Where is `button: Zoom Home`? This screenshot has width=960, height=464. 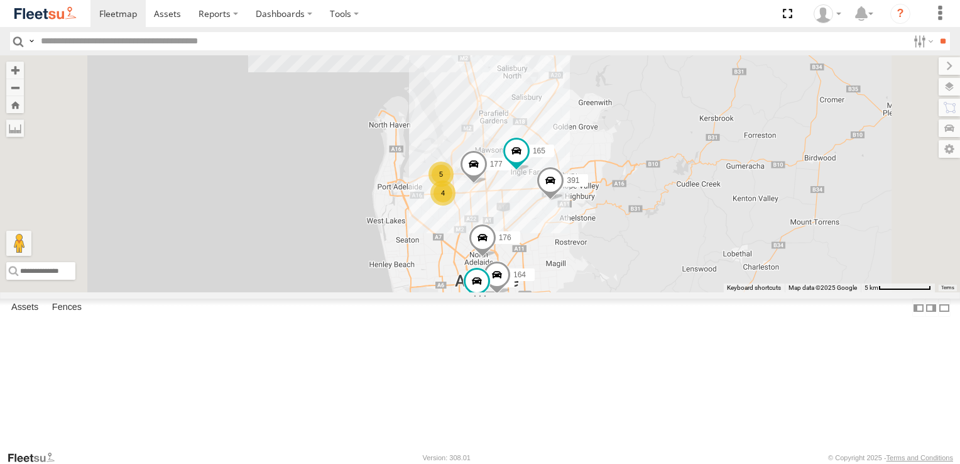 button: Zoom Home is located at coordinates (15, 104).